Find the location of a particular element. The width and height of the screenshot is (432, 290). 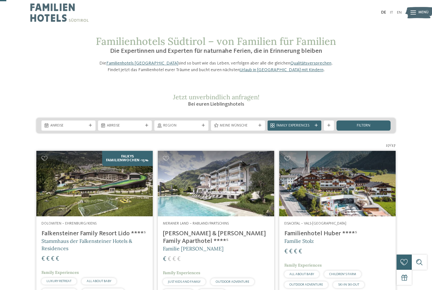

span: Familie Stolz is located at coordinates (299, 241).